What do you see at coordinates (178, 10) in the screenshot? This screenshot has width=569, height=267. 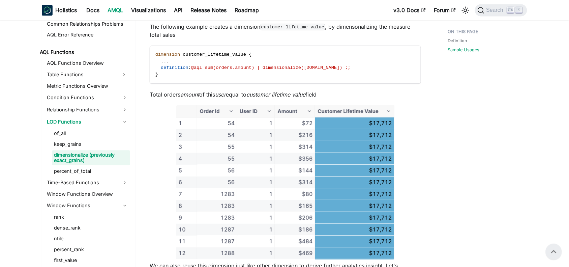 I see `a: API` at bounding box center [178, 10].